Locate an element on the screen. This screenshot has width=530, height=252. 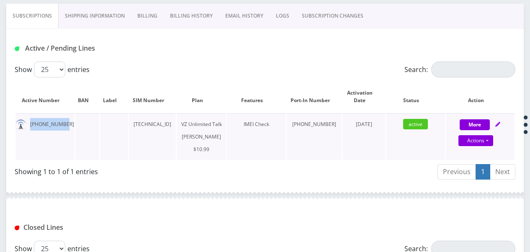
a: Subscriptions is located at coordinates (32, 16).